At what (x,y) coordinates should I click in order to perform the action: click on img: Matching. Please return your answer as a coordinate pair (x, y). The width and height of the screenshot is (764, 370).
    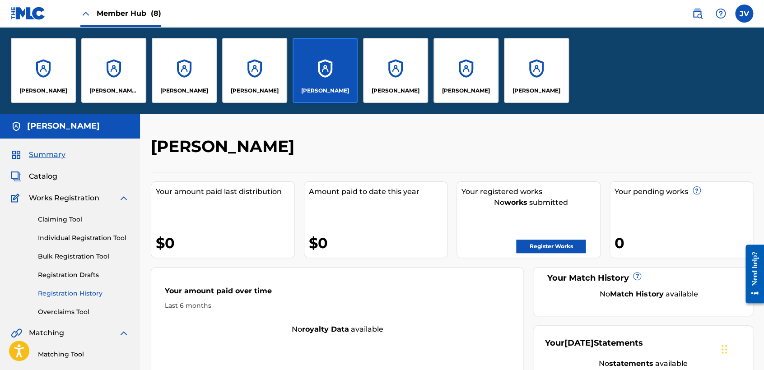
    Looking at the image, I should click on (16, 333).